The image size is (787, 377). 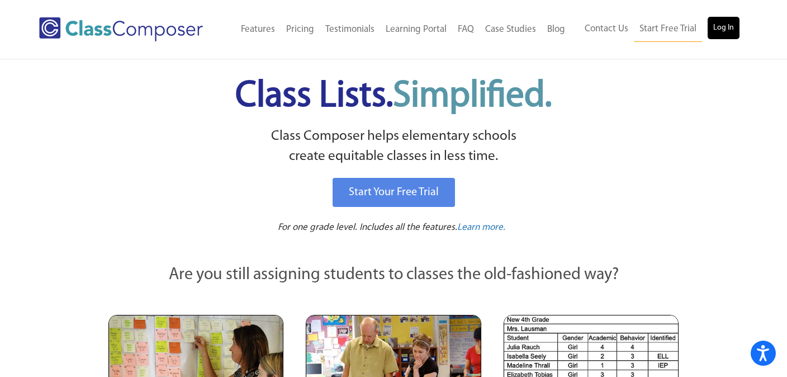 What do you see at coordinates (723, 28) in the screenshot?
I see `a: Log In` at bounding box center [723, 28].